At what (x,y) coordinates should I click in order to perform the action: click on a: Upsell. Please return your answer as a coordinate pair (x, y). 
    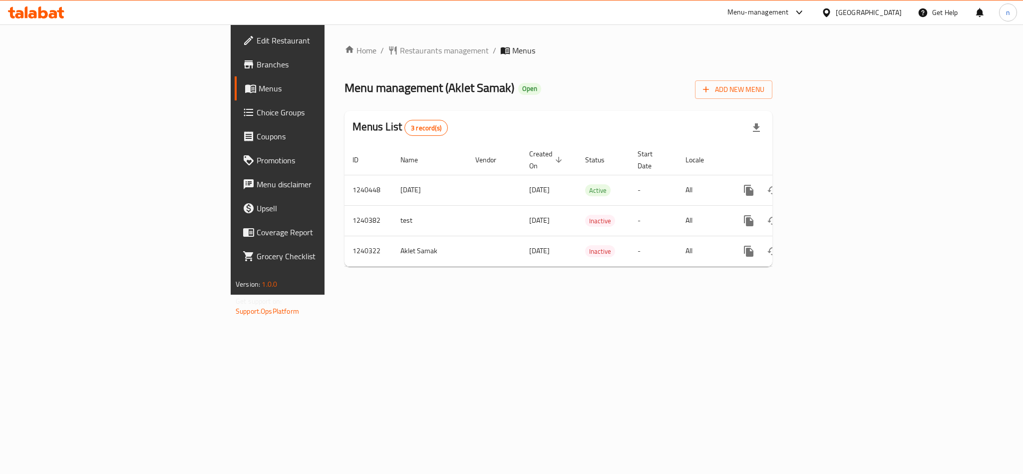
    Looking at the image, I should click on (318, 208).